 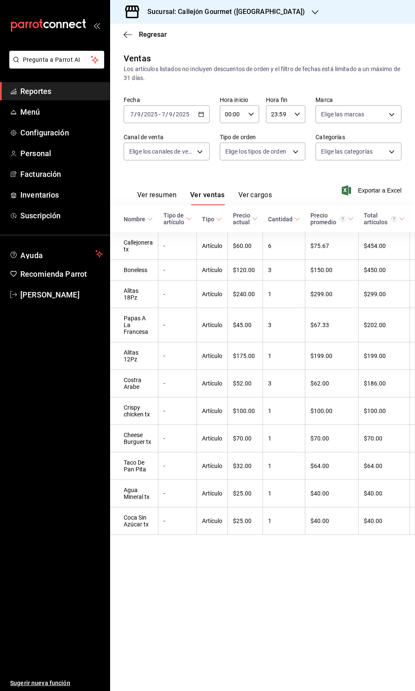 I want to click on td: $60.00, so click(x=245, y=246).